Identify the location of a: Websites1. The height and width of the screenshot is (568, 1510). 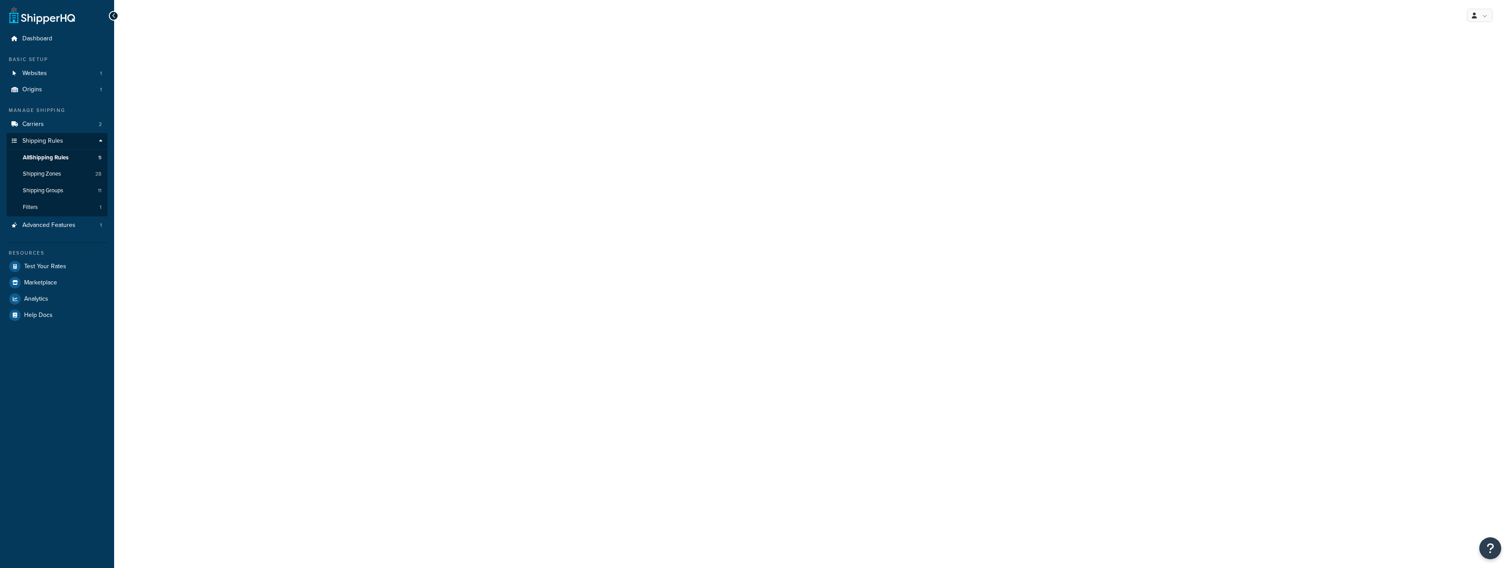
(57, 73).